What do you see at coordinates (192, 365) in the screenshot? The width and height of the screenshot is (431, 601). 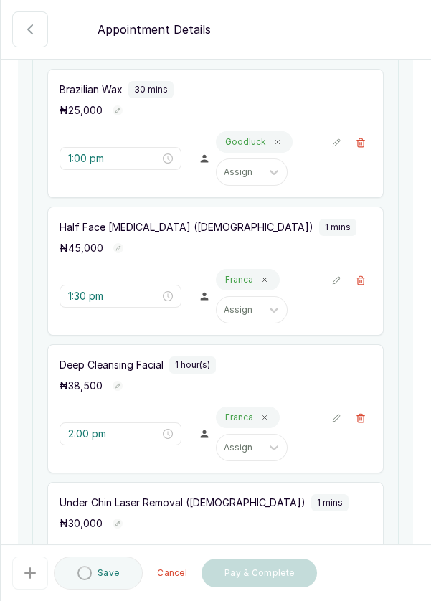 I see `p: 1 hour(s)` at bounding box center [192, 365].